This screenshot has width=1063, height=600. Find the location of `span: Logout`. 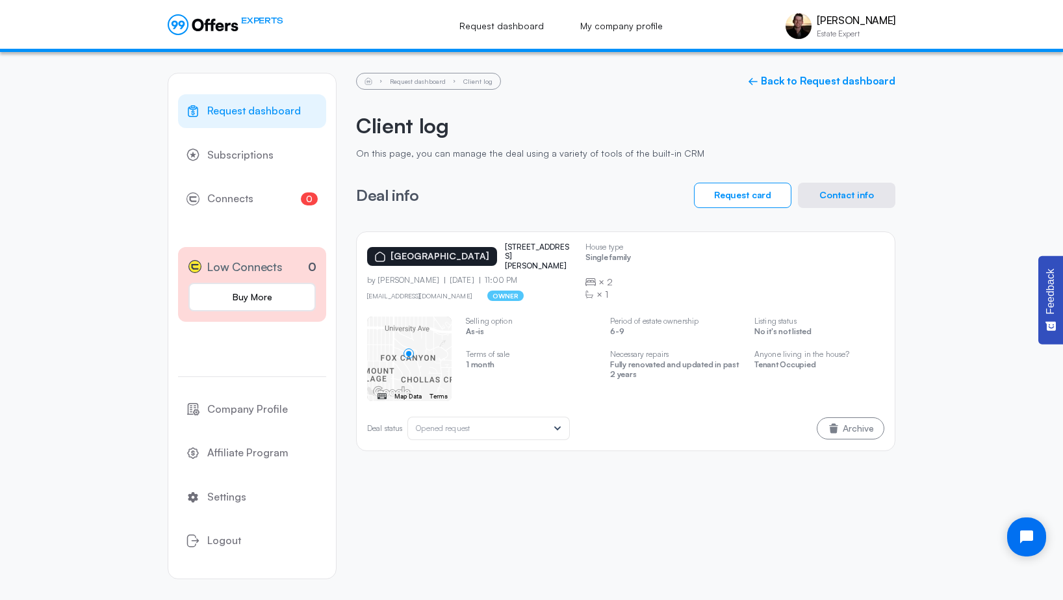

span: Logout is located at coordinates (224, 541).